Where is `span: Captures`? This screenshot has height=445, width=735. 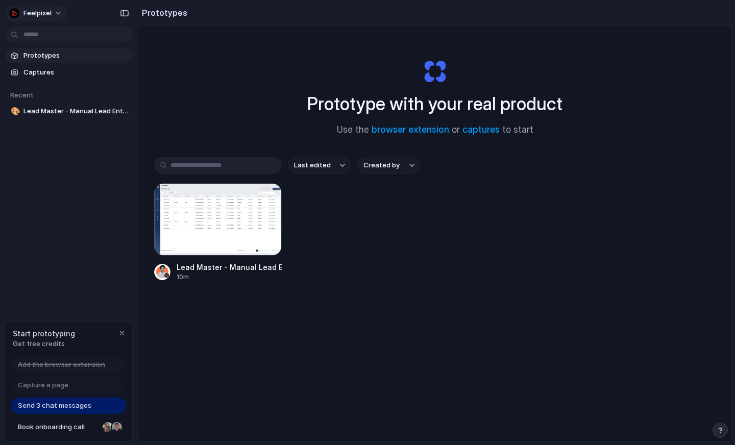
span: Captures is located at coordinates (76, 72).